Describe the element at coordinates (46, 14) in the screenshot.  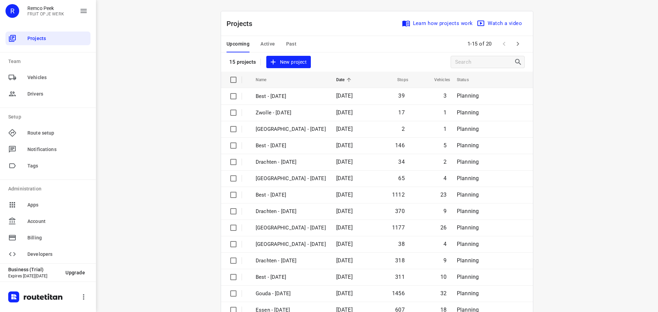
I see `p: FRUIT OP JE WERK` at that location.